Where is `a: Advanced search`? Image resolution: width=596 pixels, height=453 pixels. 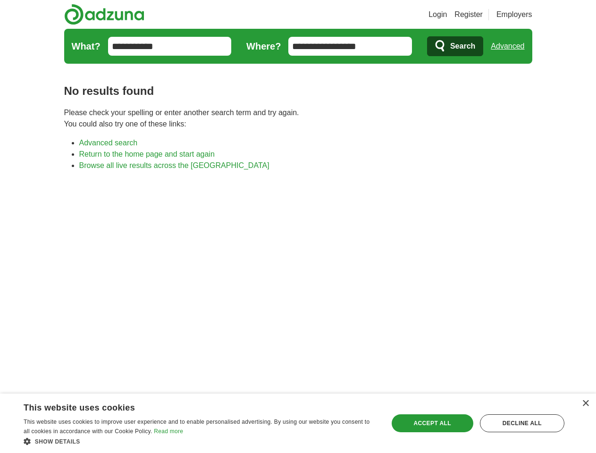 a: Advanced search is located at coordinates (108, 142).